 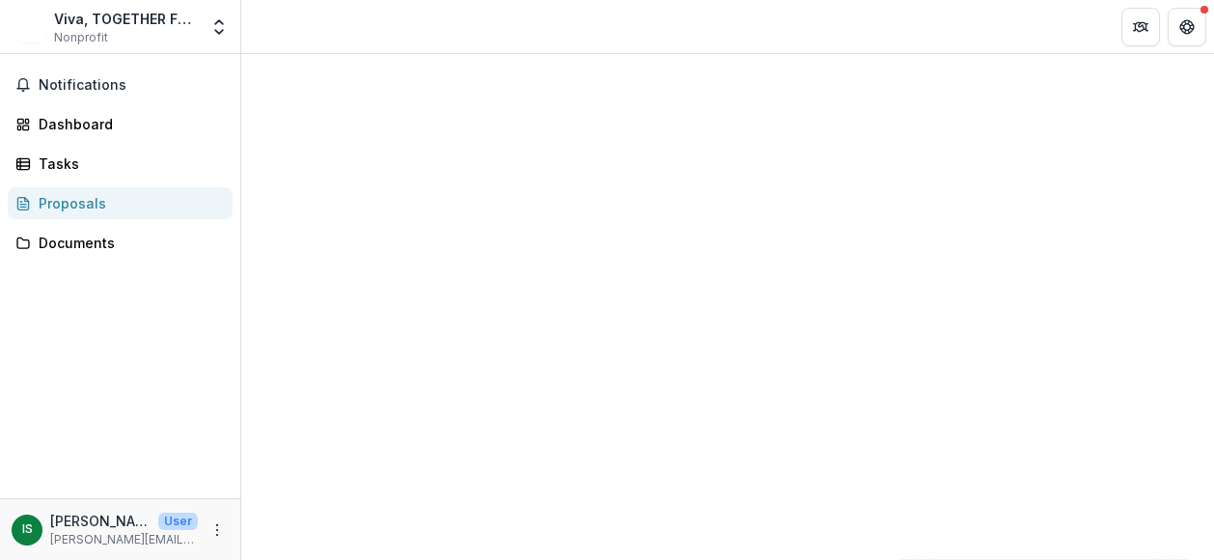 What do you see at coordinates (178, 521) in the screenshot?
I see `p: User` at bounding box center [178, 521].